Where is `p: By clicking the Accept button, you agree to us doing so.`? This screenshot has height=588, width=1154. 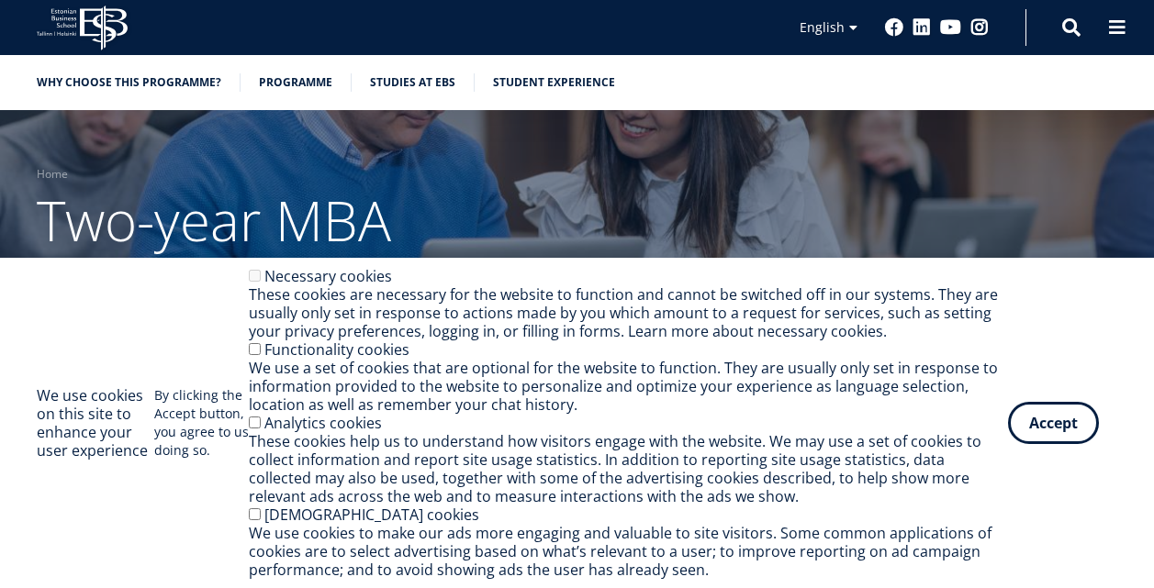 p: By clicking the Accept button, you agree to us doing so. is located at coordinates (202, 423).